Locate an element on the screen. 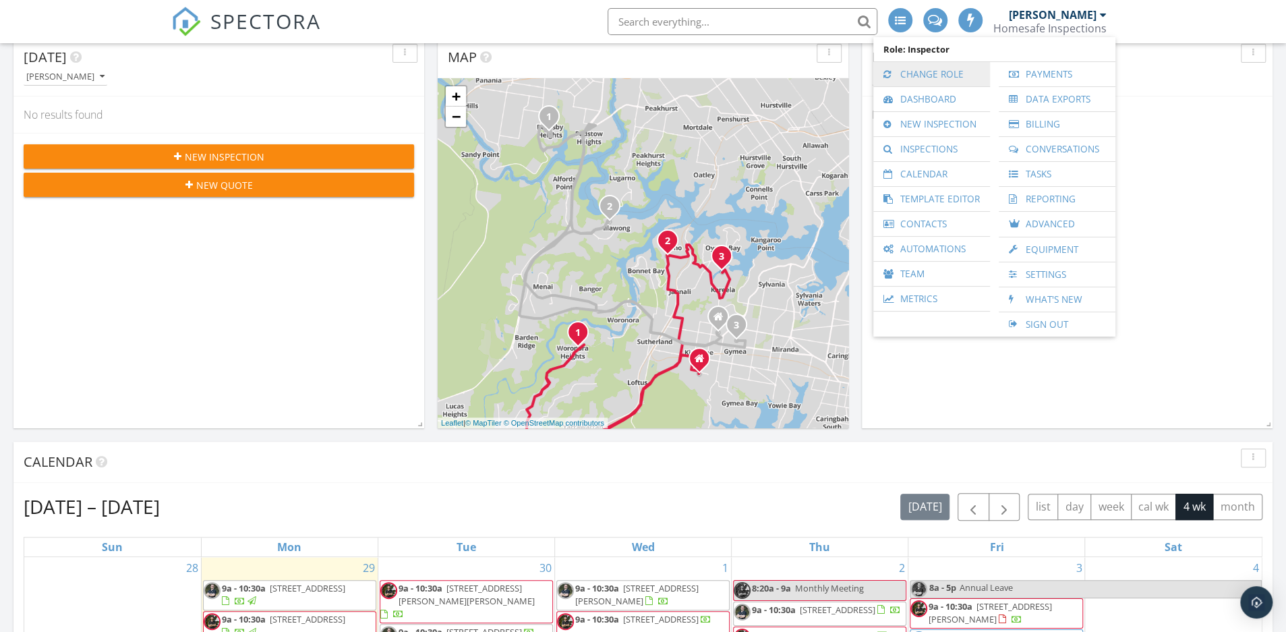 This screenshot has width=1286, height=632. div: 46A Alamein Rd, Revesby Heights, NSW 2212 is located at coordinates (553, 120).